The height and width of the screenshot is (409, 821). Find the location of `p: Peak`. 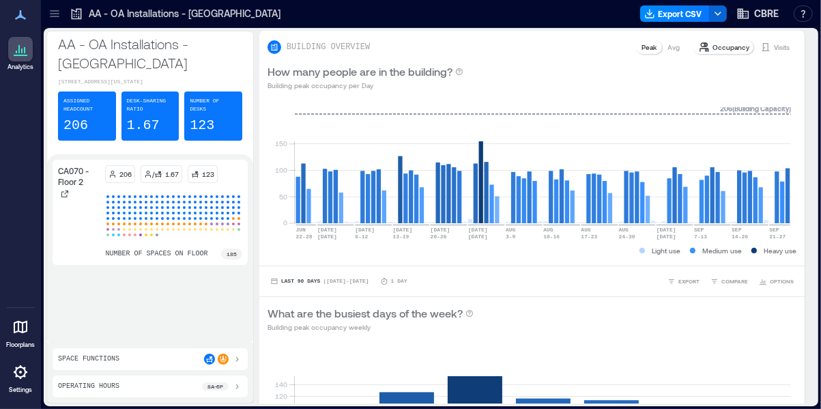

p: Peak is located at coordinates (649, 47).